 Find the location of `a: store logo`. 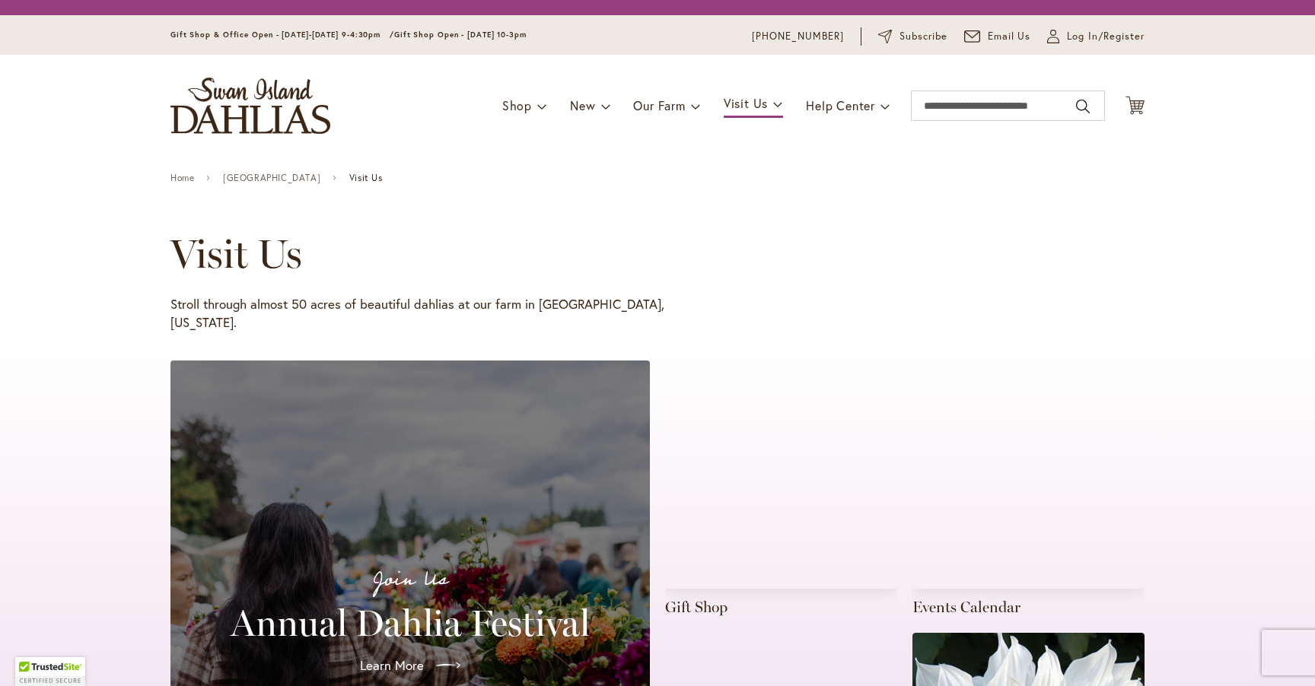

a: store logo is located at coordinates (250, 106).